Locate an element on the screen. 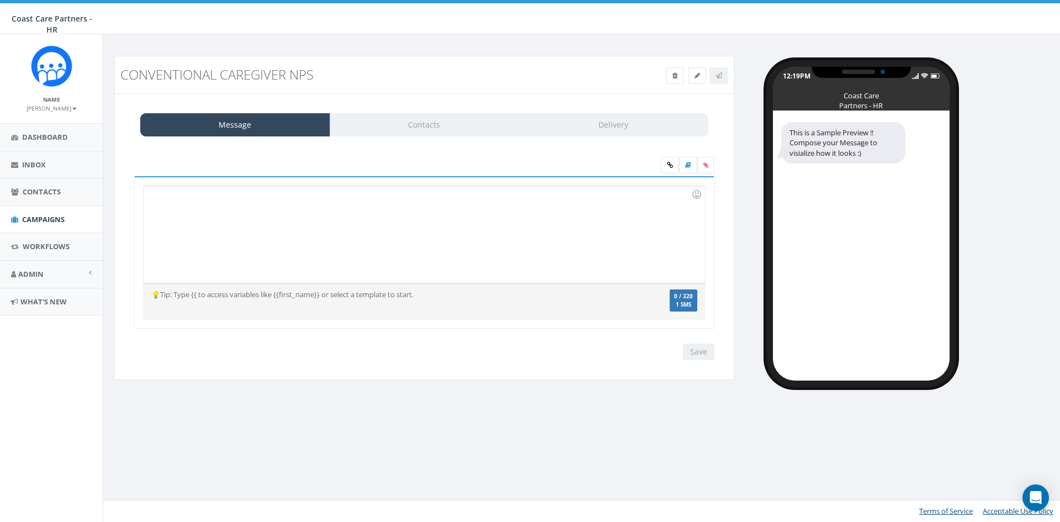 This screenshot has height=522, width=1060. span: 0 / 320 is located at coordinates (684, 296).